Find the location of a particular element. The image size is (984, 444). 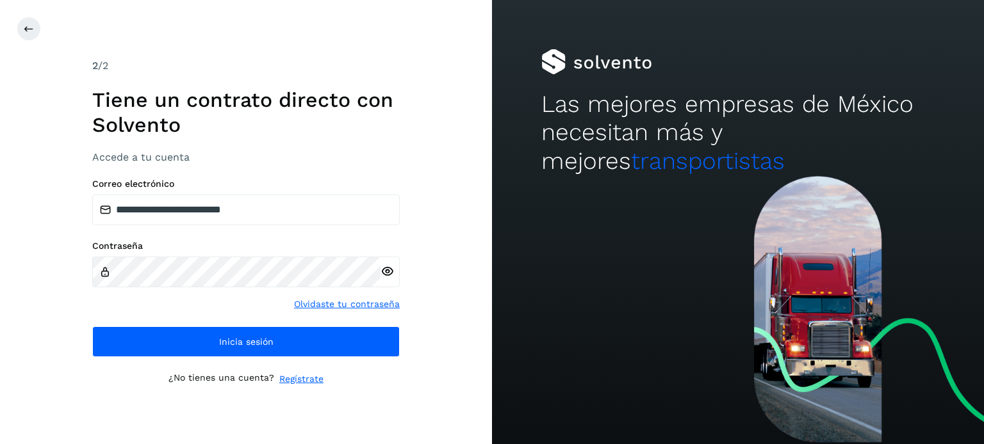

label: Correo electrónico is located at coordinates (246, 184).